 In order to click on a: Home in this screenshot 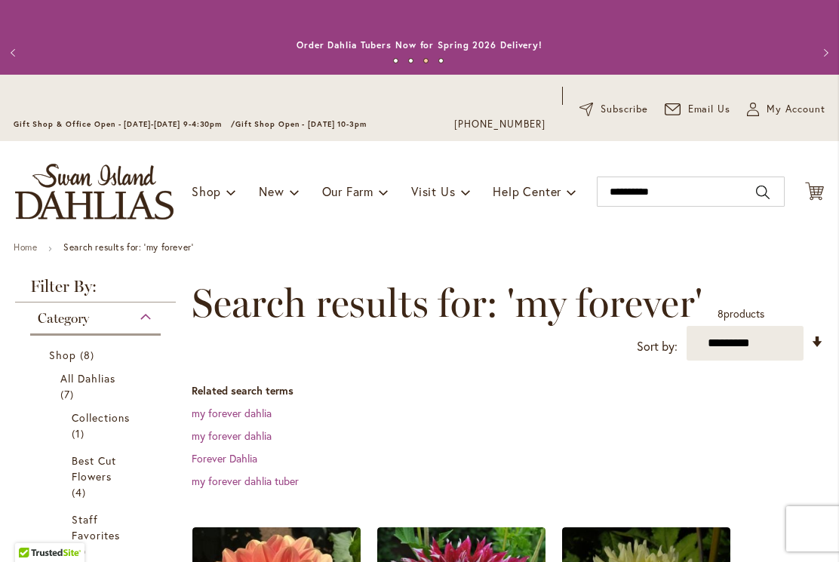, I will do `click(25, 247)`.